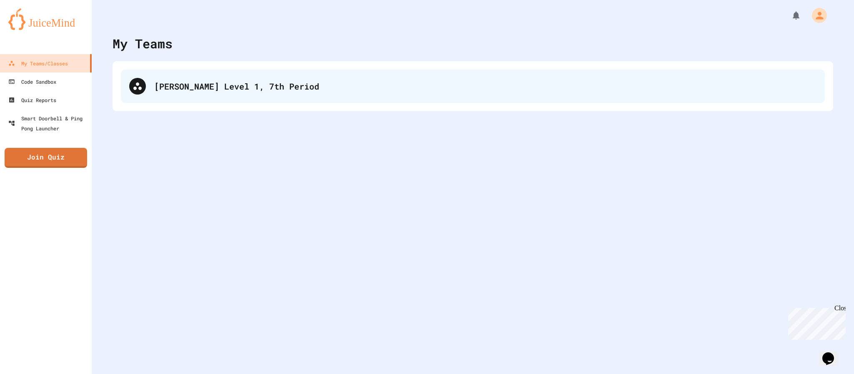  What do you see at coordinates (48, 123) in the screenshot?
I see `div: Smart Doorbell & Ping Pong Launcher` at bounding box center [48, 123].